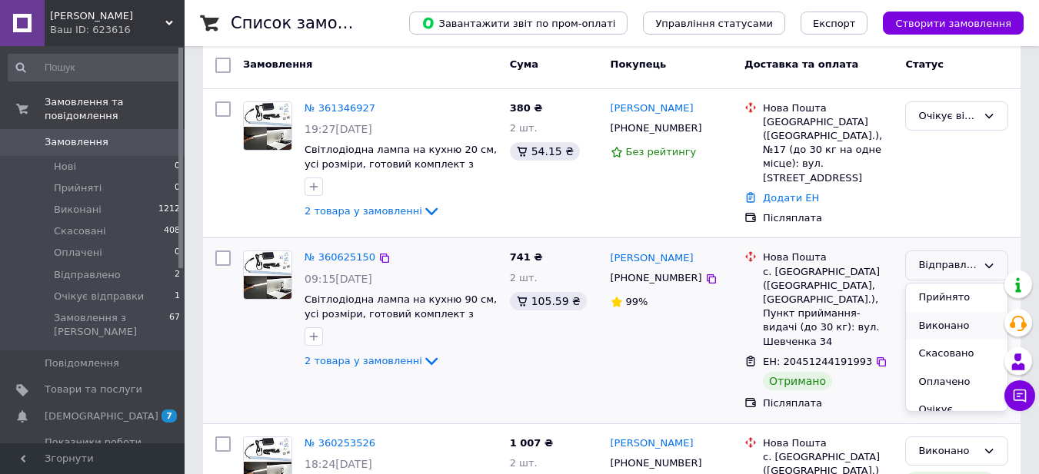 Image resolution: width=1039 pixels, height=474 pixels. What do you see at coordinates (957, 298) in the screenshot?
I see `li: Прийнято` at bounding box center [957, 298].